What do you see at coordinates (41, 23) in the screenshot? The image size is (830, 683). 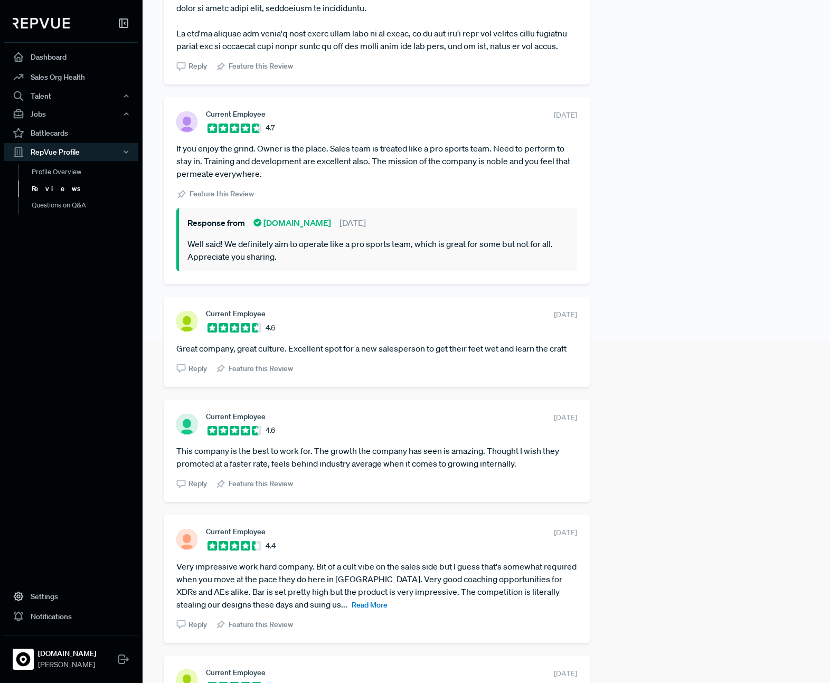 I see `img: RepVue` at bounding box center [41, 23].